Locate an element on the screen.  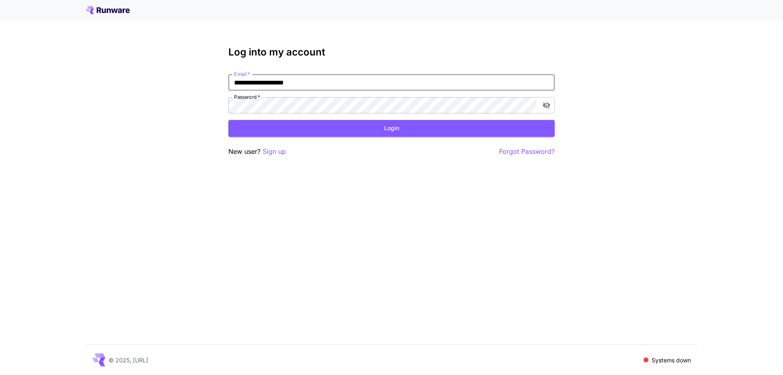
button: toggle password visibility is located at coordinates (547, 105).